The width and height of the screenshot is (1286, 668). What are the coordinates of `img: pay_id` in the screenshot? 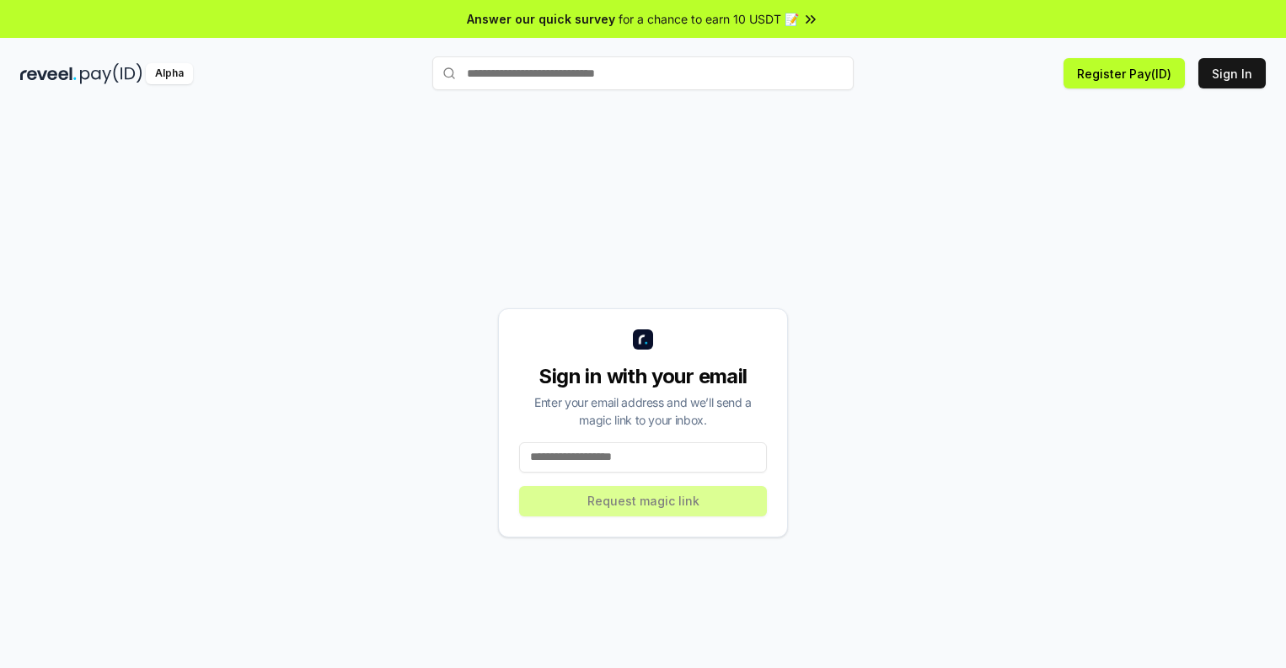 It's located at (111, 73).